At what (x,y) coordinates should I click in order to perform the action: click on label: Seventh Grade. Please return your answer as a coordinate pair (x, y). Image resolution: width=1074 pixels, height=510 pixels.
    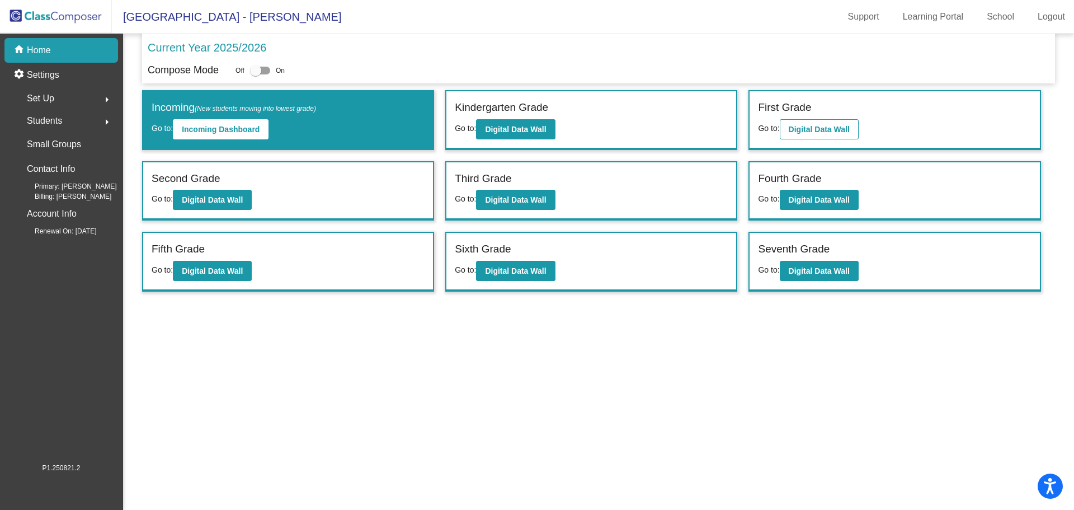
    Looking at the image, I should click on (794, 249).